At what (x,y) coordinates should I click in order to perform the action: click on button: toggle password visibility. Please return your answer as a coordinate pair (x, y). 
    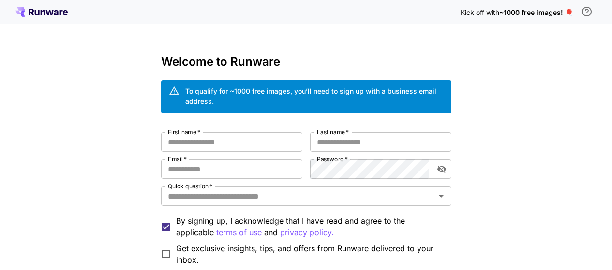
    Looking at the image, I should click on (442, 169).